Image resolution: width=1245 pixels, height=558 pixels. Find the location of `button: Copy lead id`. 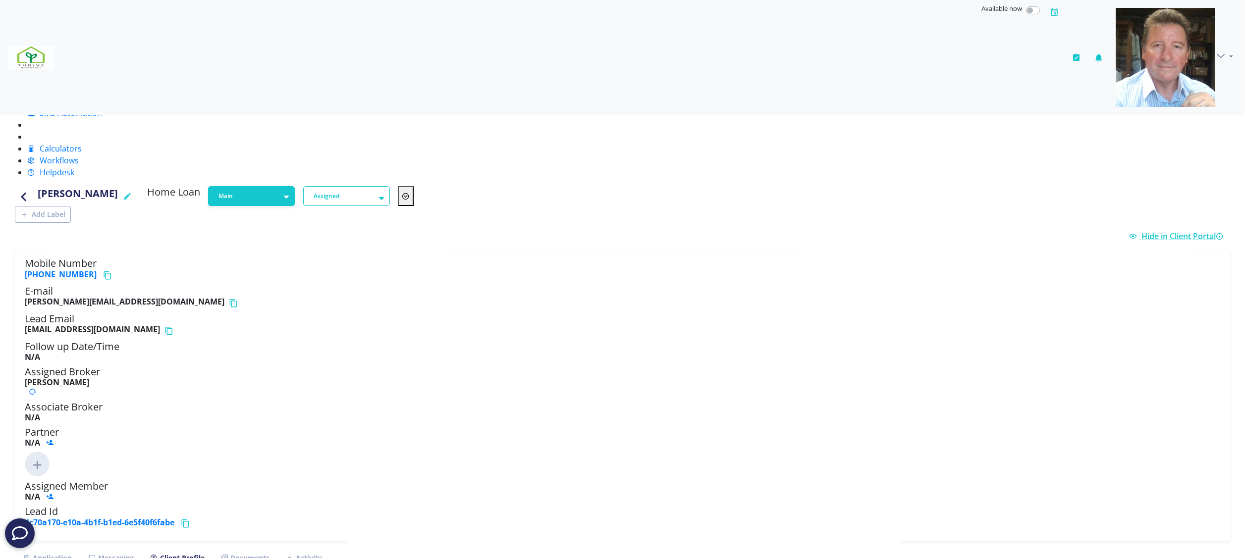

button: Copy lead id is located at coordinates (187, 524).